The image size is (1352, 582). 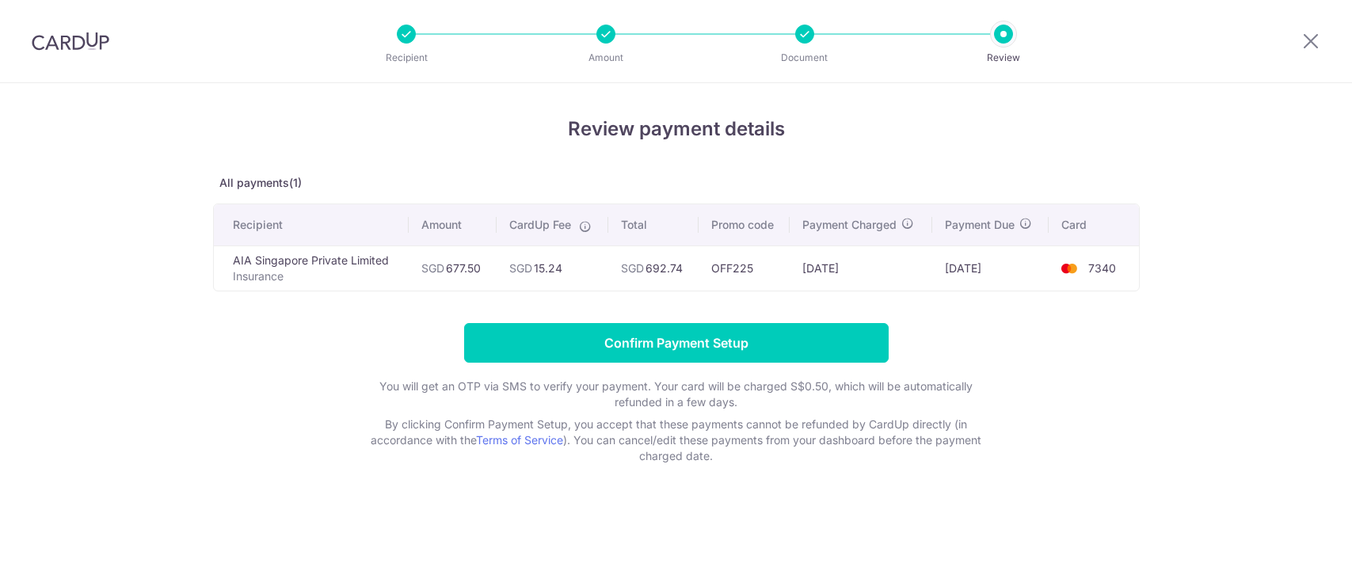 What do you see at coordinates (406, 58) in the screenshot?
I see `p: Recipient` at bounding box center [406, 58].